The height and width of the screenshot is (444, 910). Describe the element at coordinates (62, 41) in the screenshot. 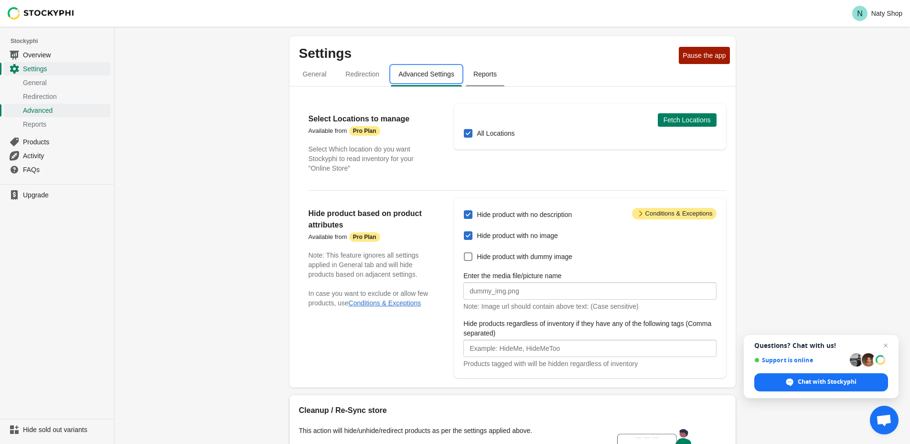

I see `span: Stockyphi` at that location.